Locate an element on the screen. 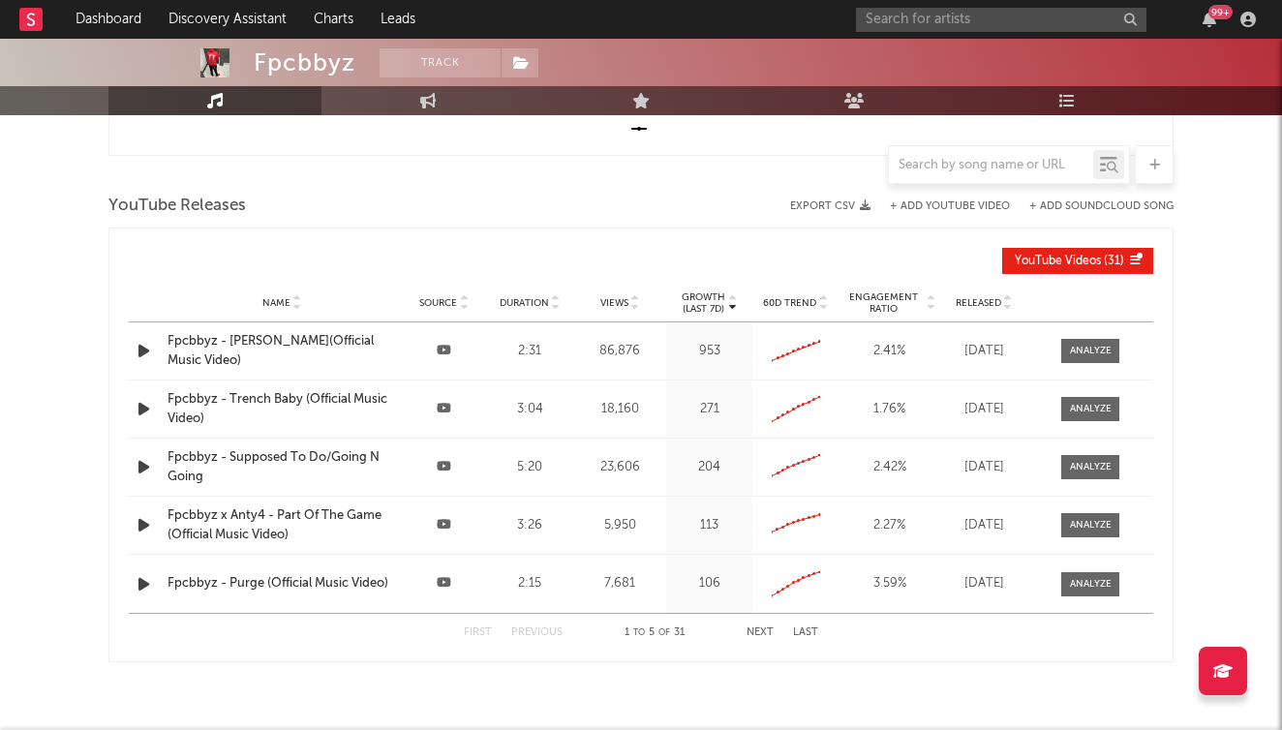  p: (Last 7d) is located at coordinates (703, 309).